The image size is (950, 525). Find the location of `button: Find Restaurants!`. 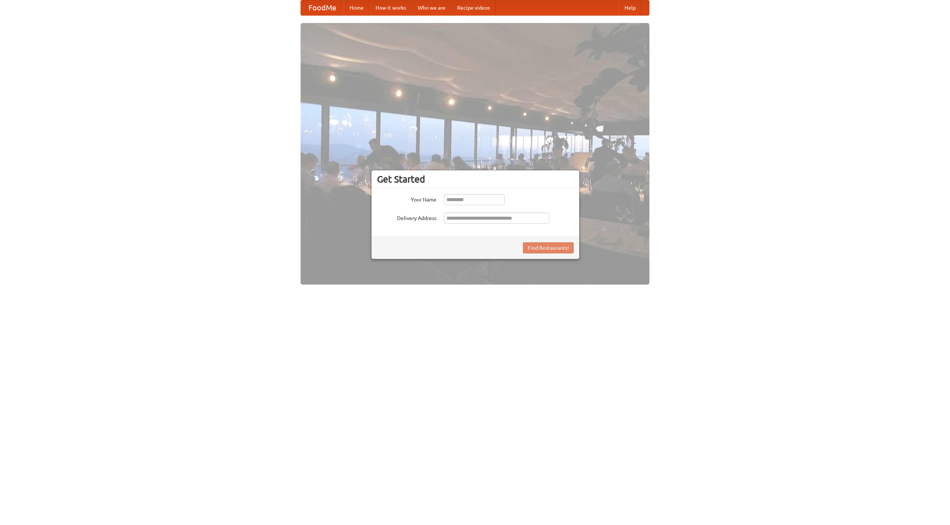

button: Find Restaurants! is located at coordinates (548, 248).